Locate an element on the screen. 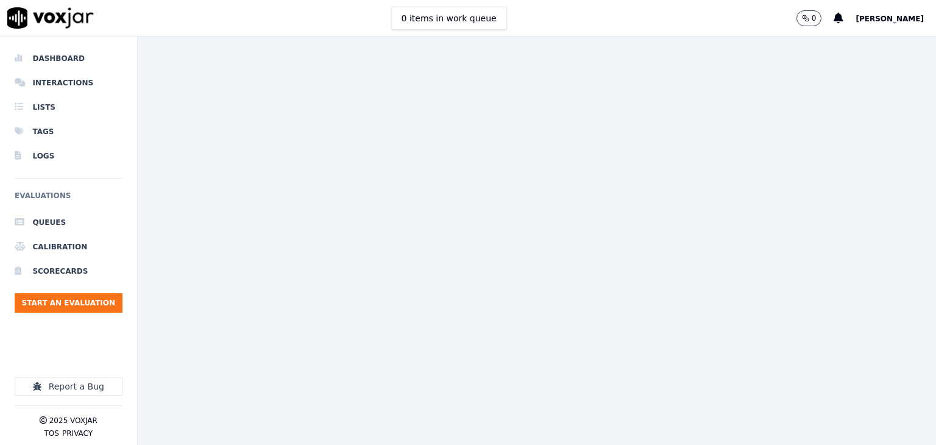 Image resolution: width=936 pixels, height=445 pixels. h6: Evaluations is located at coordinates (68, 199).